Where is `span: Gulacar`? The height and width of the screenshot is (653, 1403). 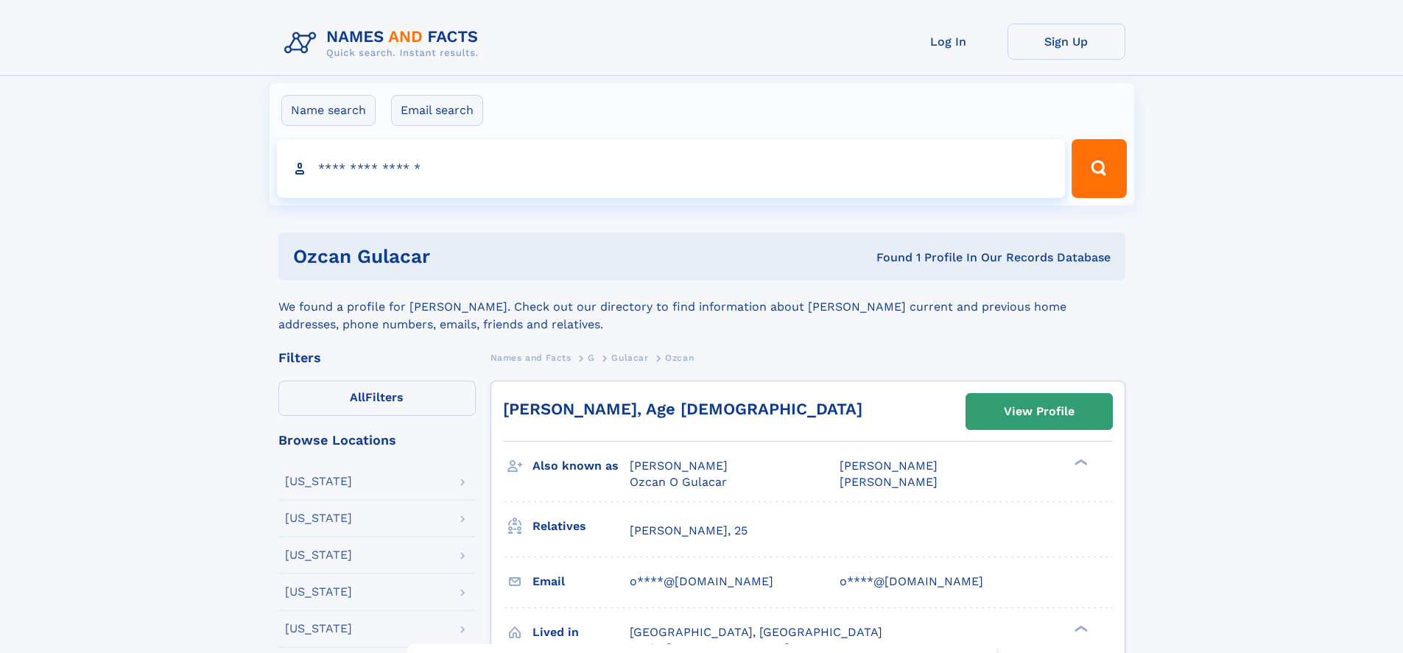 span: Gulacar is located at coordinates (630, 358).